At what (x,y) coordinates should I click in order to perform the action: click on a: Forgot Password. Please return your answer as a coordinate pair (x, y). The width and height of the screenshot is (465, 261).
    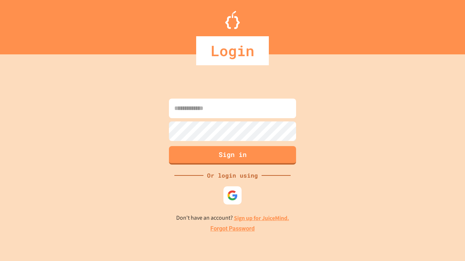
    Looking at the image, I should click on (232, 229).